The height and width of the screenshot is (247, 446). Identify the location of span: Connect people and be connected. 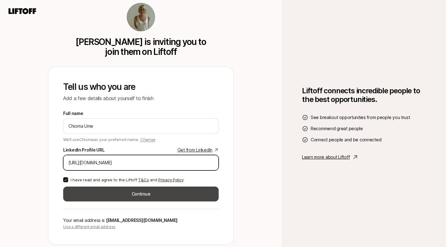
(346, 140).